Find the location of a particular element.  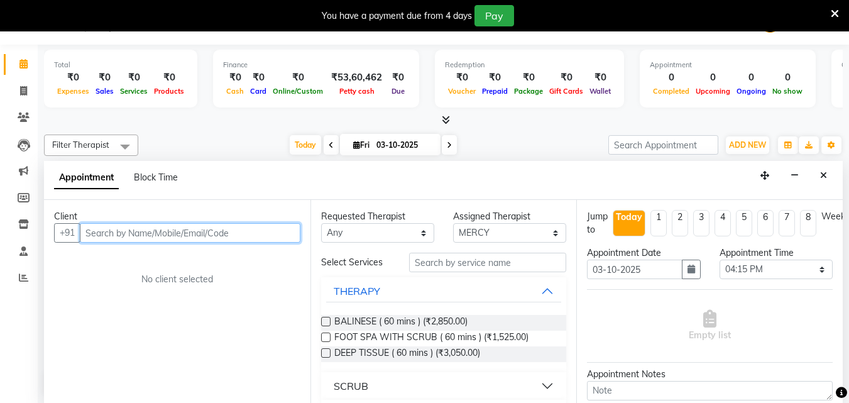

input: yyyy-mm-dd is located at coordinates (634, 269).